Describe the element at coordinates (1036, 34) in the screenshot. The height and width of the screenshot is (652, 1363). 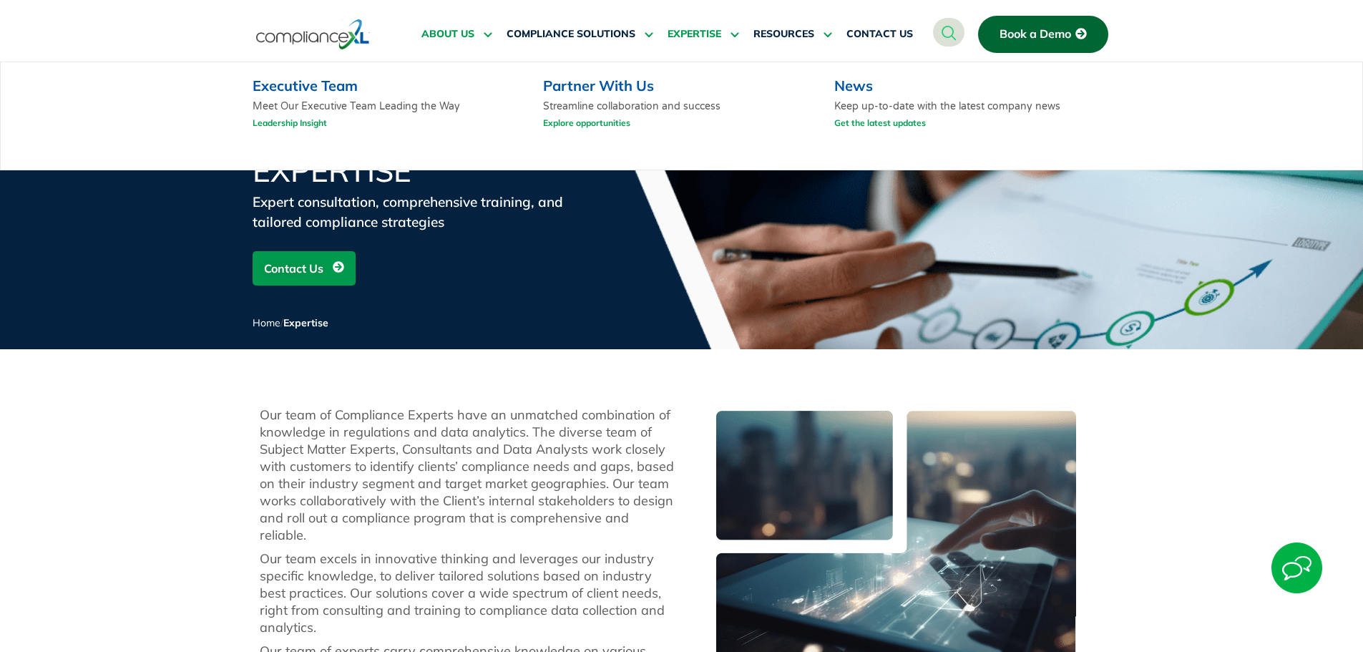
I see `span: Book a Demo` at that location.